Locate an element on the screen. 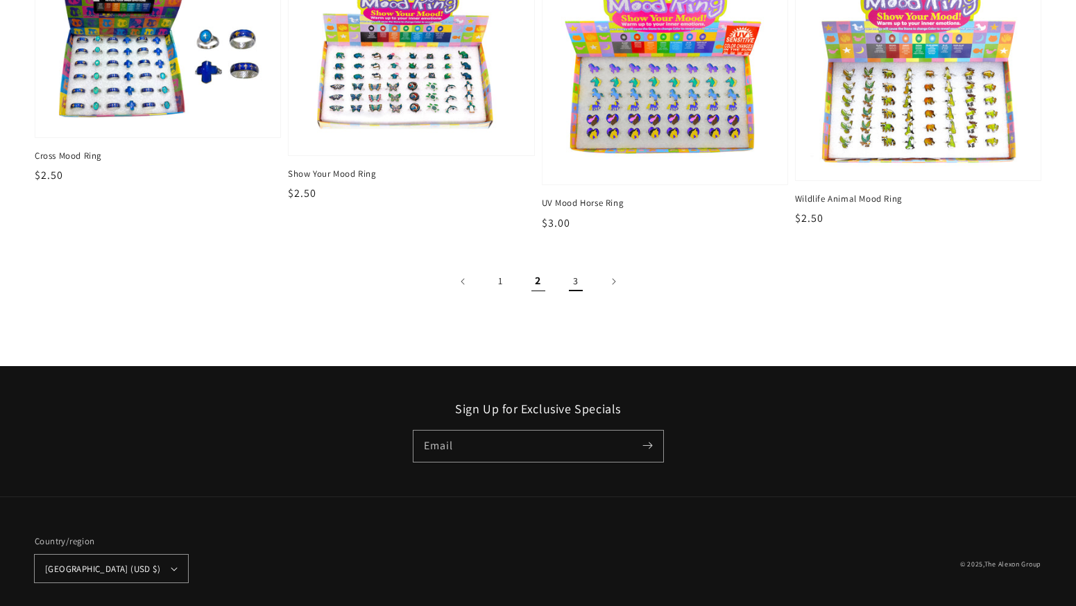 The width and height of the screenshot is (1076, 606). h2: Sign Up for Exclusive Specials is located at coordinates (537, 408).